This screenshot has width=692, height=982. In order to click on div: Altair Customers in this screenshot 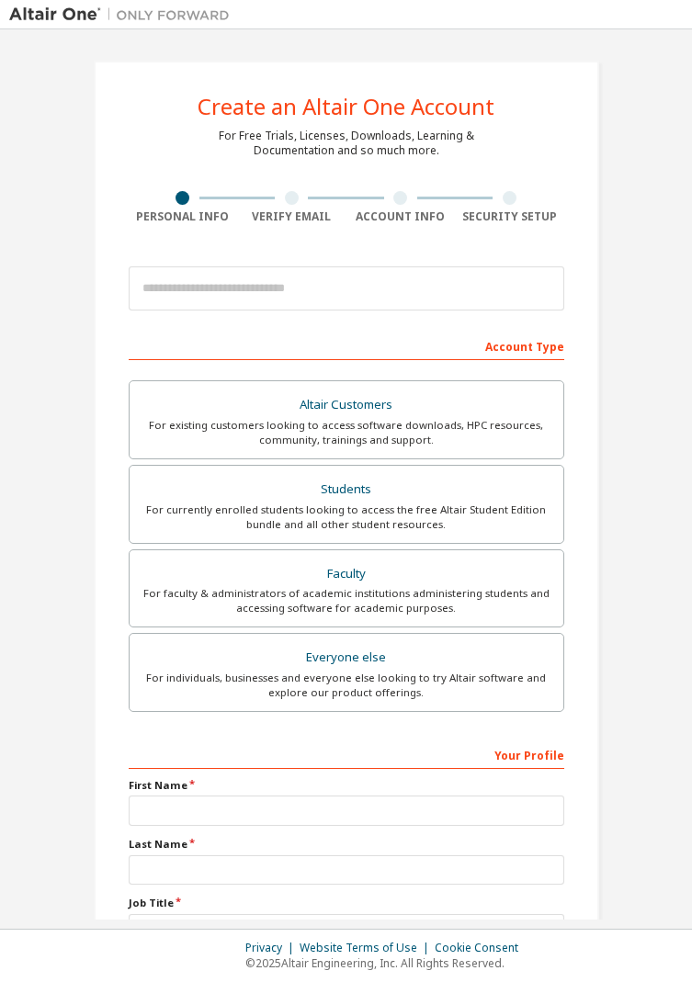, I will do `click(346, 405)`.